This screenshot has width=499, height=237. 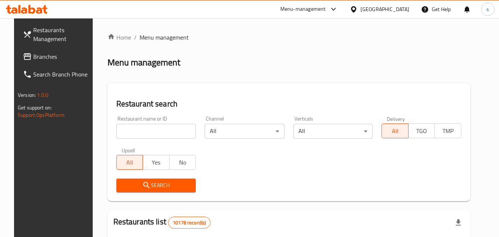 I want to click on button: Search, so click(x=156, y=185).